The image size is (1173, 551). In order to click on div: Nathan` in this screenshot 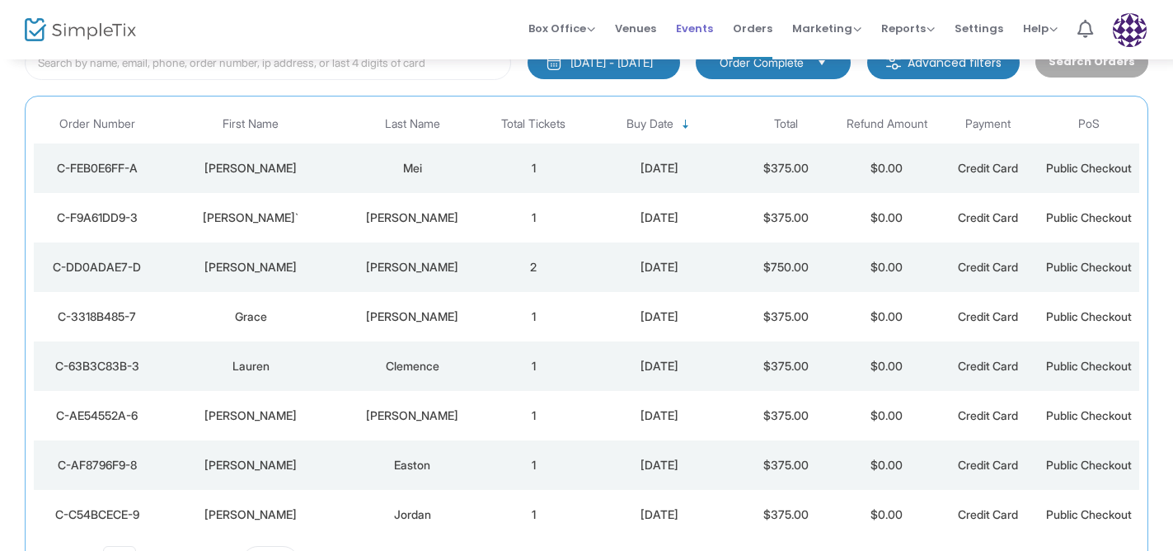, I will do `click(251, 218)`.